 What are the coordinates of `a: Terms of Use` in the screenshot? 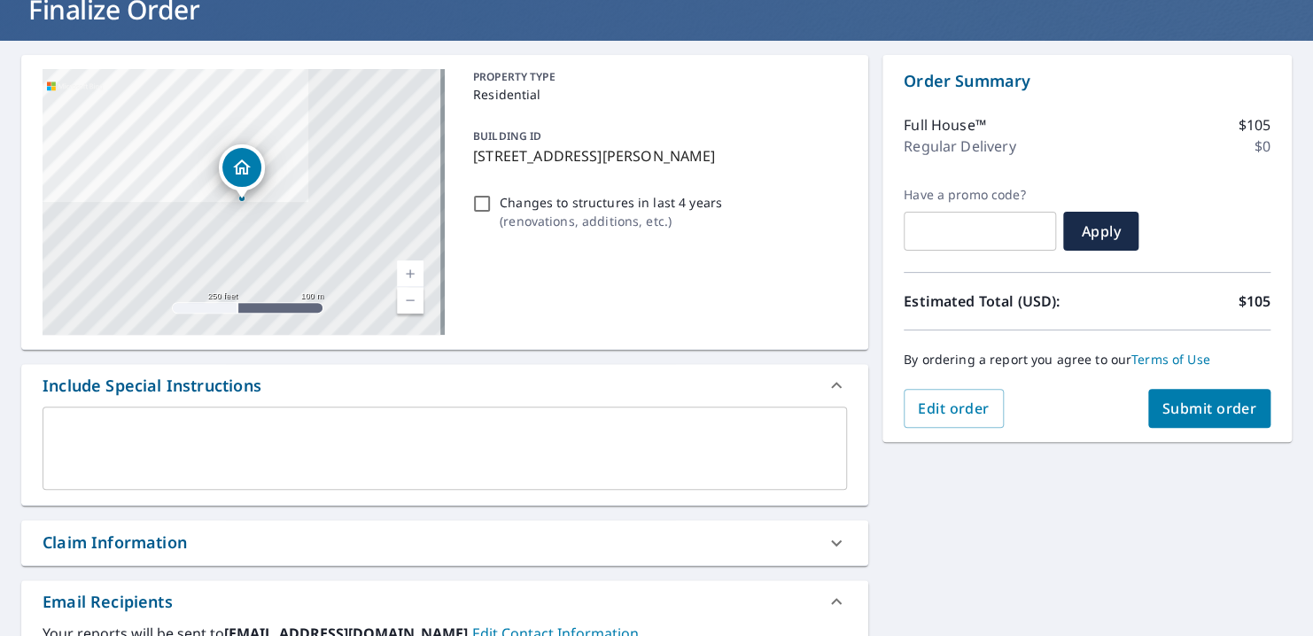 It's located at (1170, 359).